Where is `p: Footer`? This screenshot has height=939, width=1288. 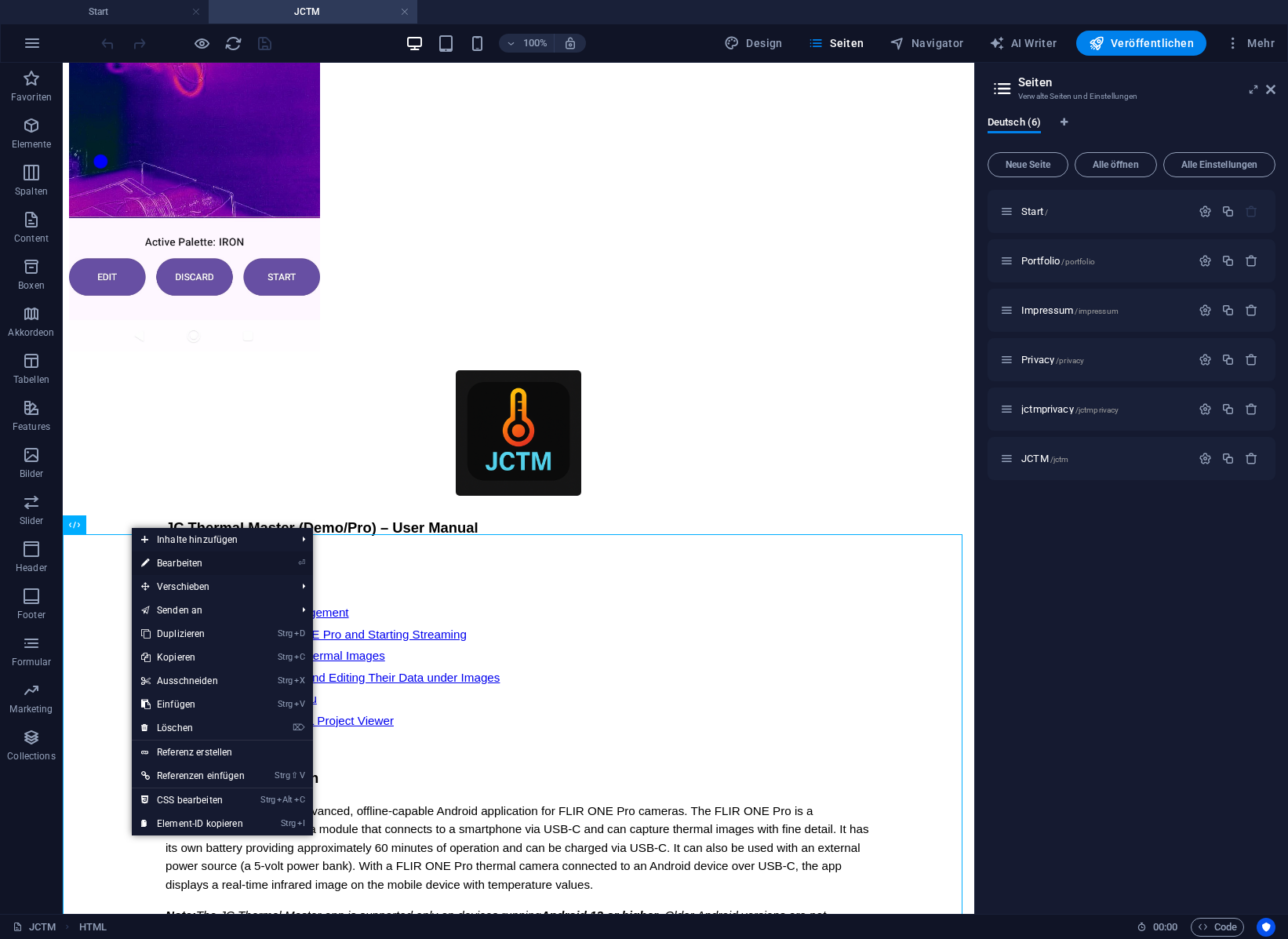 p: Footer is located at coordinates (32, 615).